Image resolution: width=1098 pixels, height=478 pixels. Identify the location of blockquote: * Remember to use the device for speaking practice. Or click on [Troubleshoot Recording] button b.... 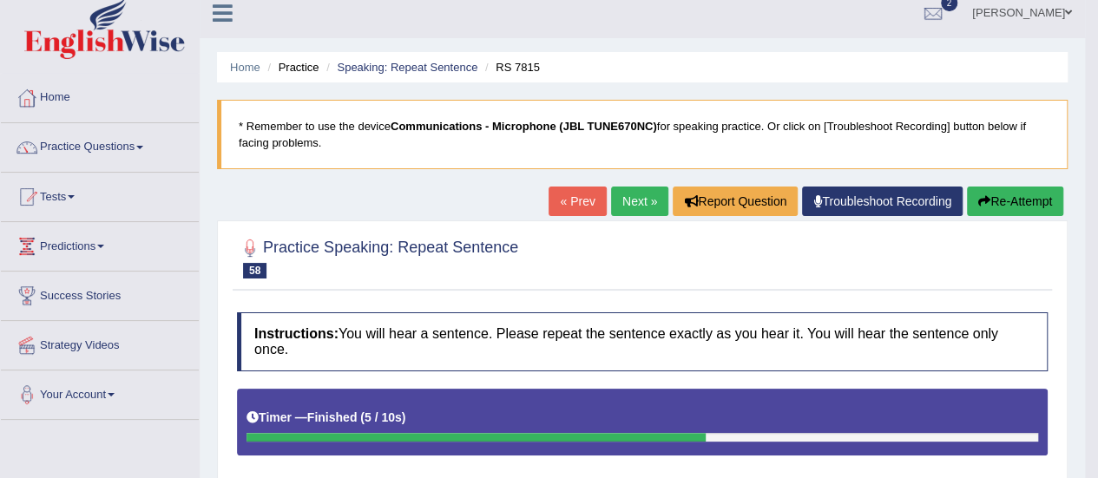
(642, 134).